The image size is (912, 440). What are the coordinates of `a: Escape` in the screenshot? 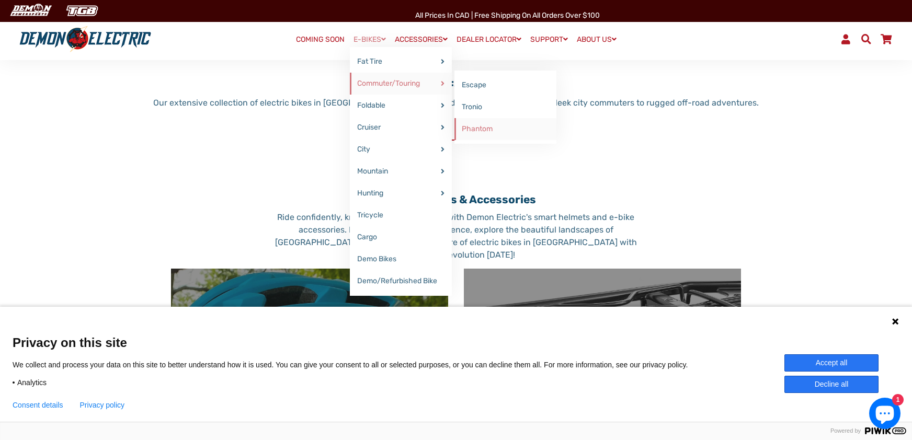 It's located at (505, 85).